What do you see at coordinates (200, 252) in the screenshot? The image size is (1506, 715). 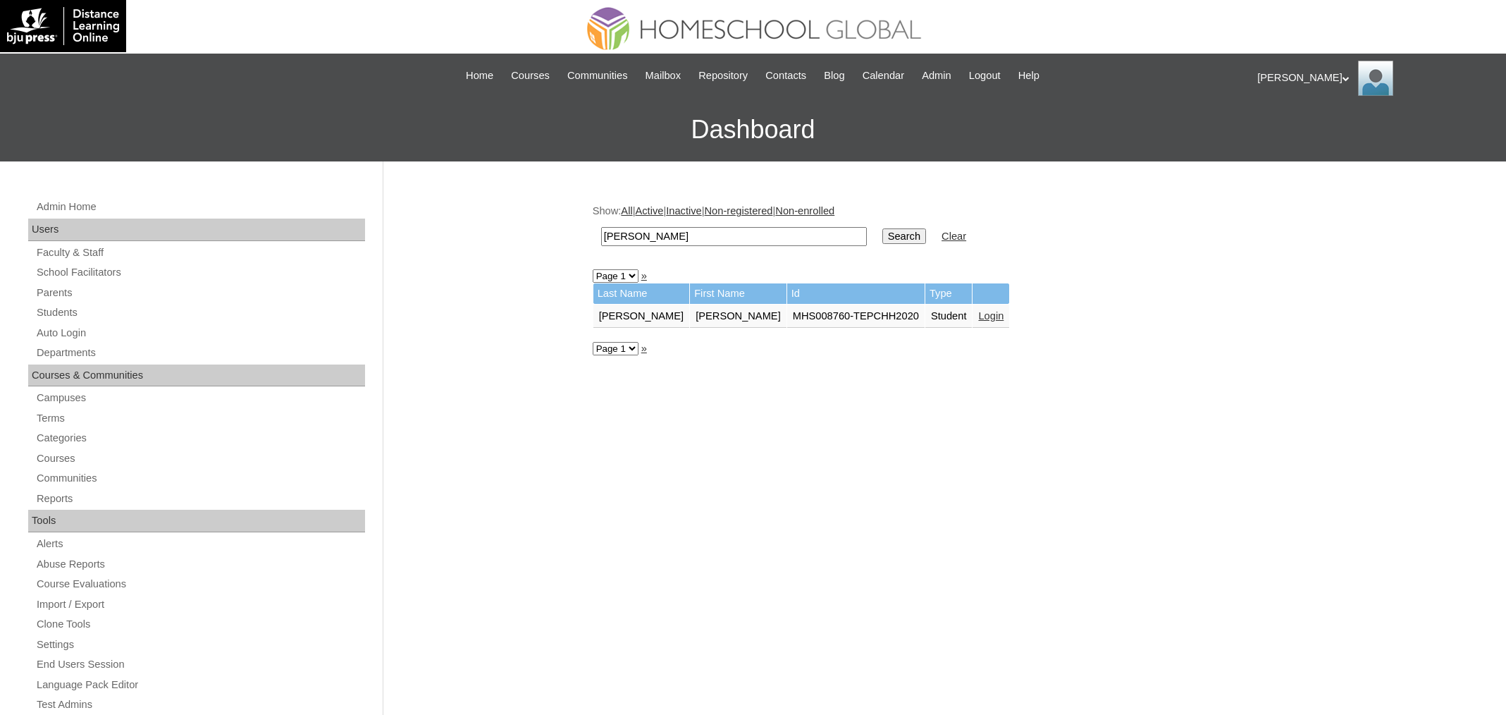 I see `a: Faculty & Staff` at bounding box center [200, 252].